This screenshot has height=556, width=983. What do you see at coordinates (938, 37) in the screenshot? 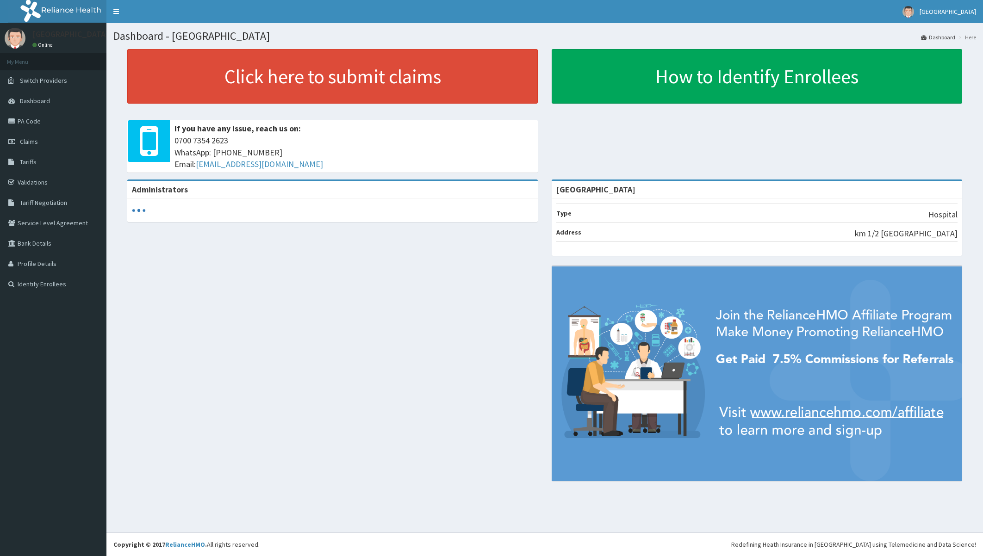
I see `a: Dashboard` at bounding box center [938, 37].